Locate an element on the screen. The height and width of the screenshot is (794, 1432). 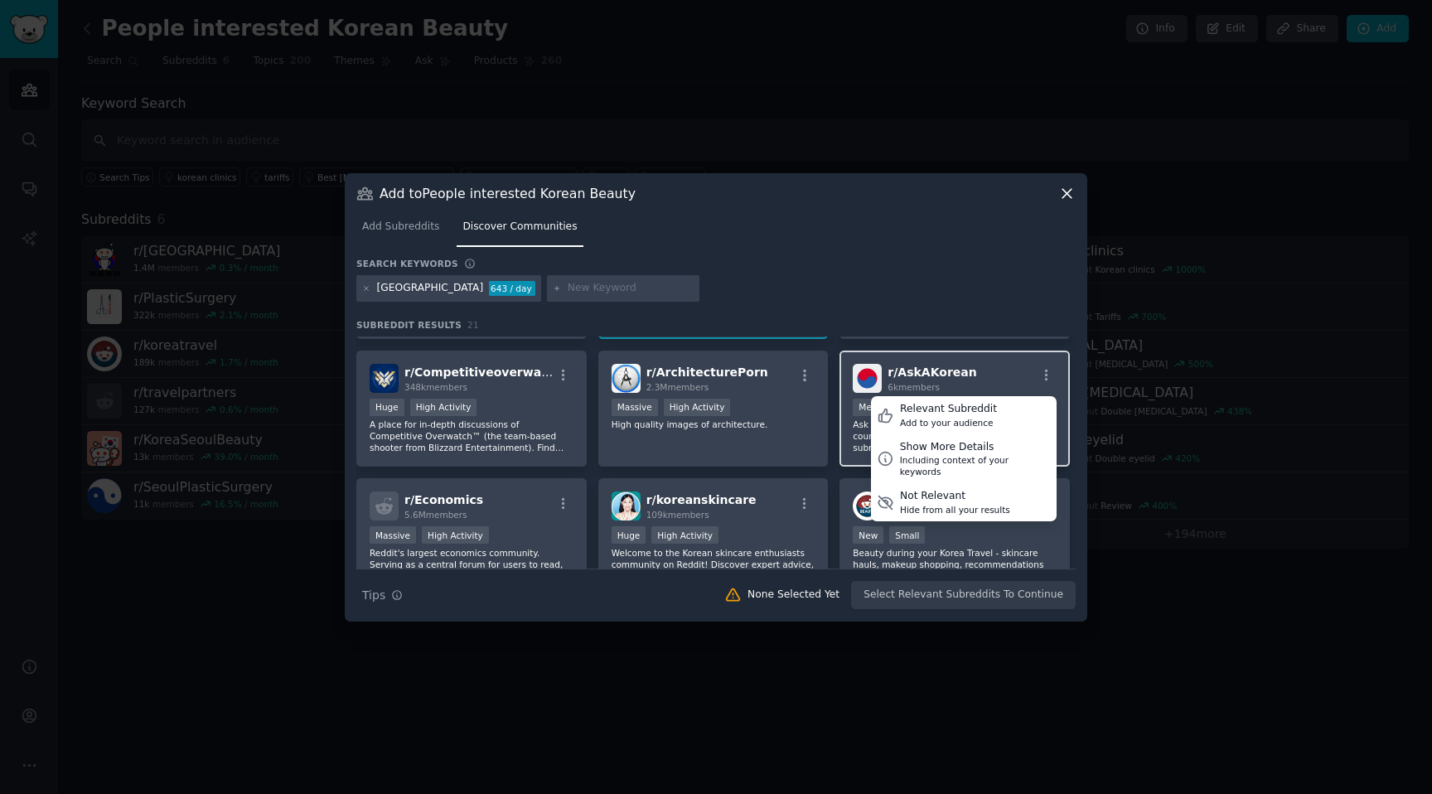
img: AskAKorean is located at coordinates (867, 378).